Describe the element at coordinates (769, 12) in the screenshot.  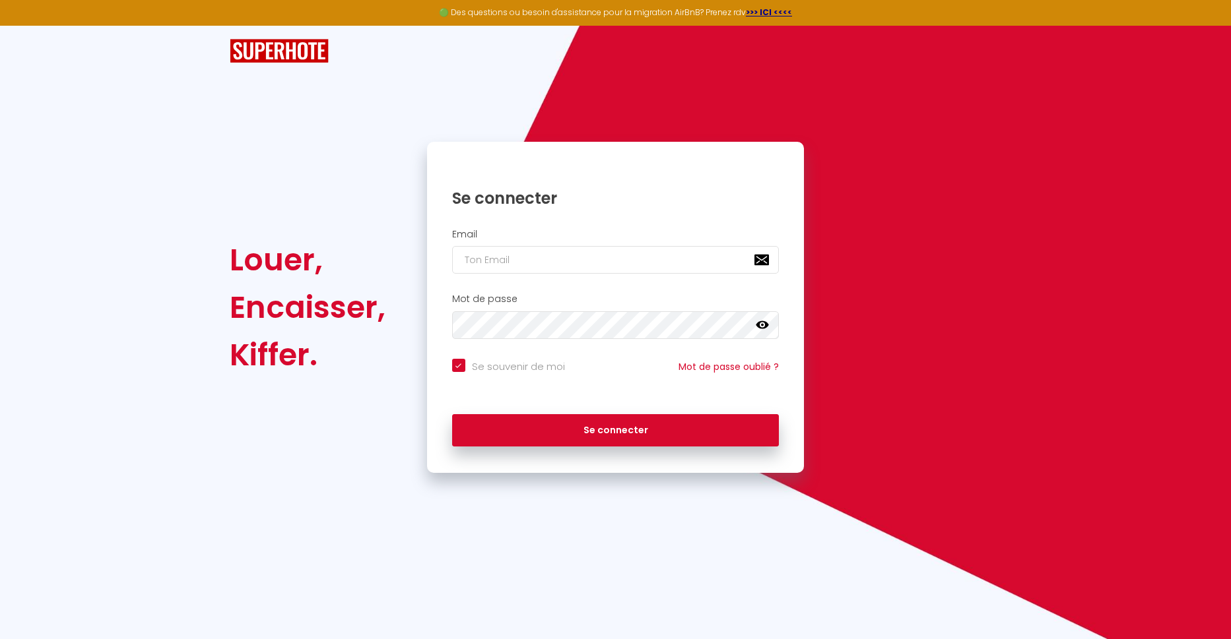
I see `a: >>> ICI <<<<` at that location.